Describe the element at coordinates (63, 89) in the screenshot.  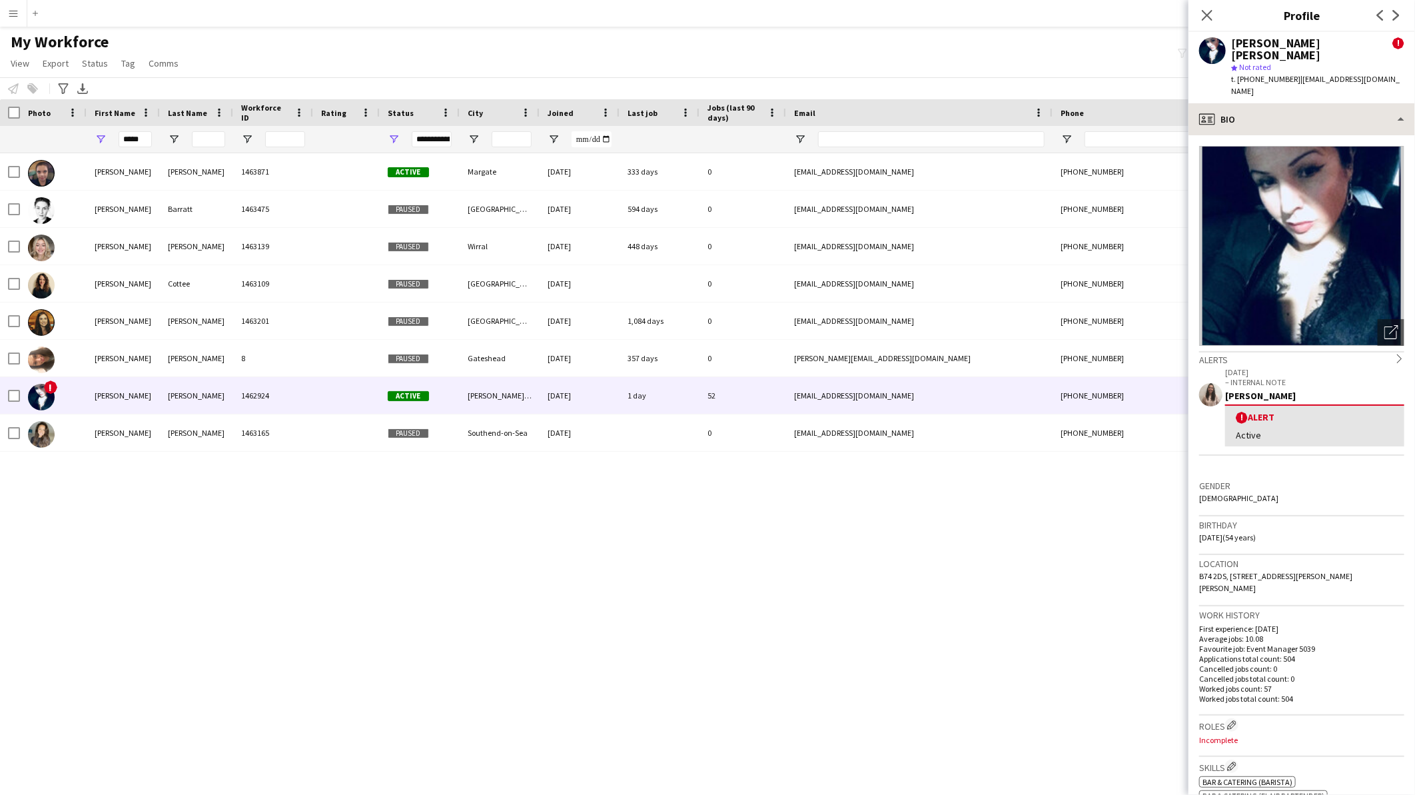
I see `app-action-btn: Advanced filters` at that location.